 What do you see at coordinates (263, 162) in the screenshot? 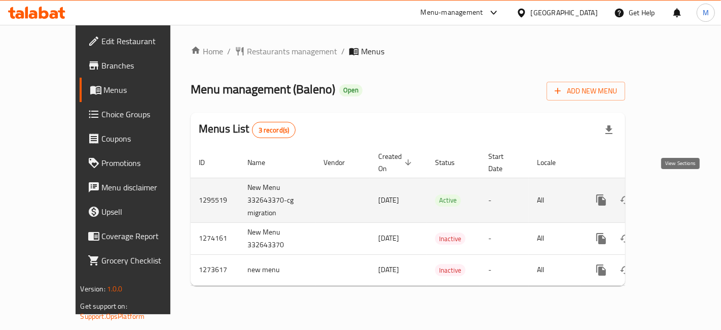
I see `span: Name` at bounding box center [263, 162].